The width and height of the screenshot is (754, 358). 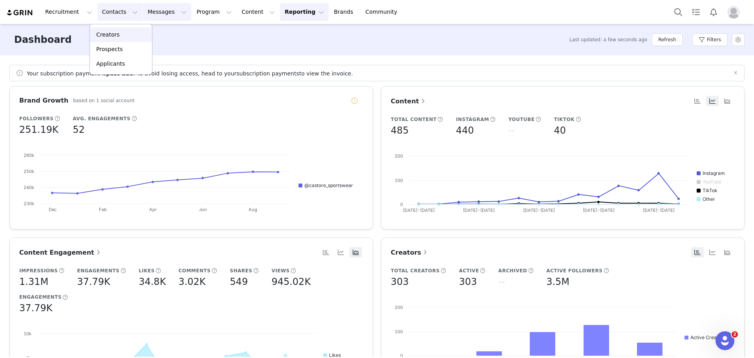 What do you see at coordinates (733, 12) in the screenshot?
I see `img: placeholder-profile.jpg` at bounding box center [733, 12].